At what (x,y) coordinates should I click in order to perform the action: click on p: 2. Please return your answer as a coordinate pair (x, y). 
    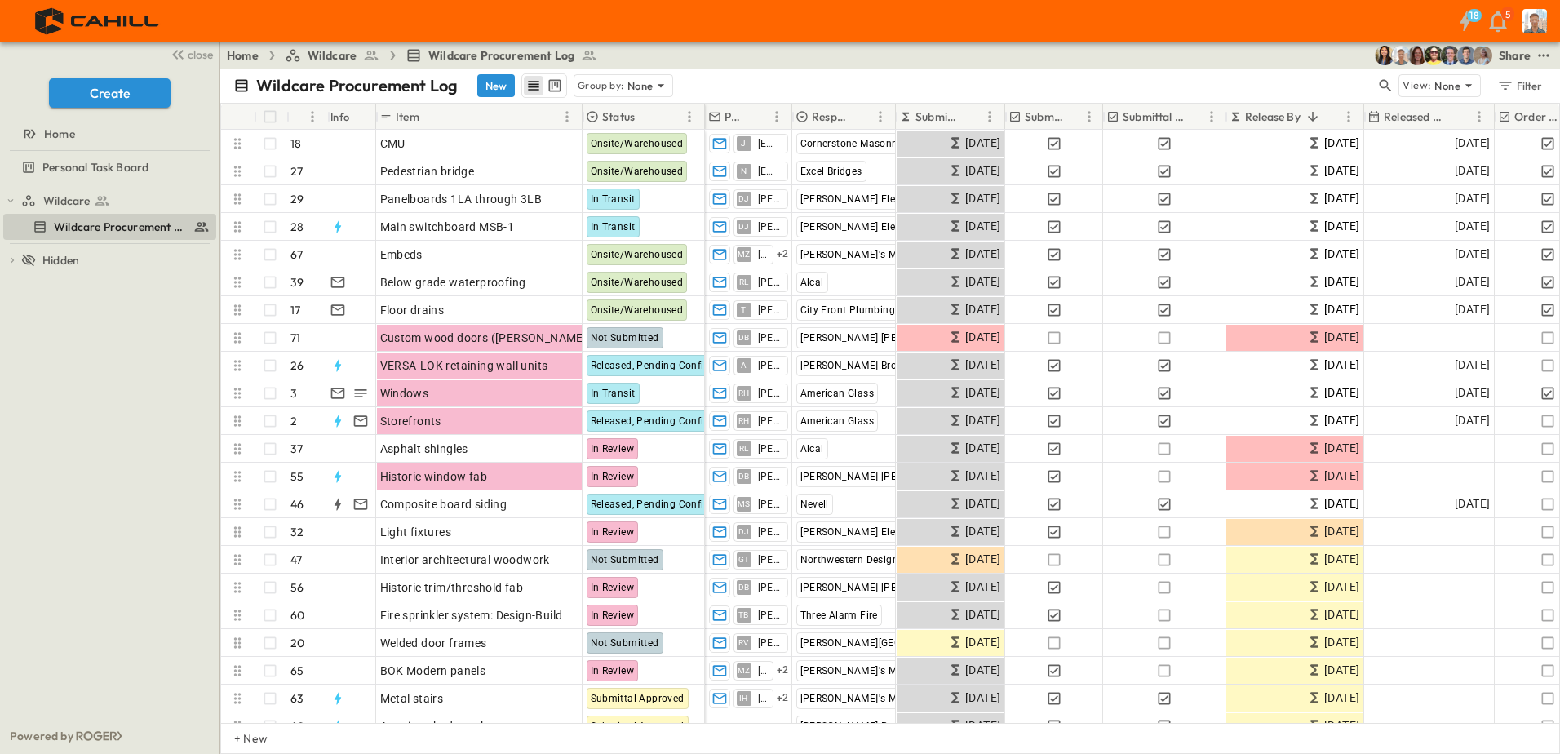
    Looking at the image, I should click on (294, 421).